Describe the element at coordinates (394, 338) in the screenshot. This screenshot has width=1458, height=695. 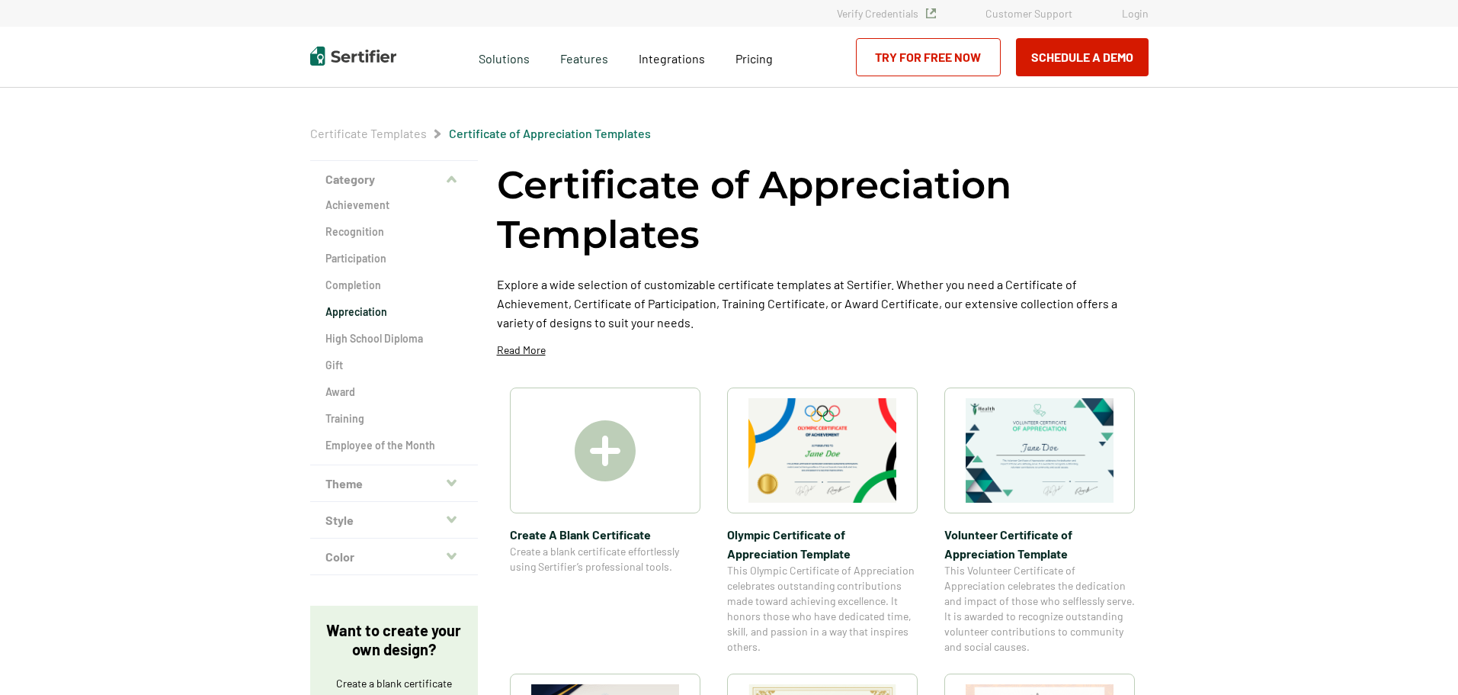
I see `h2: High School Diploma` at that location.